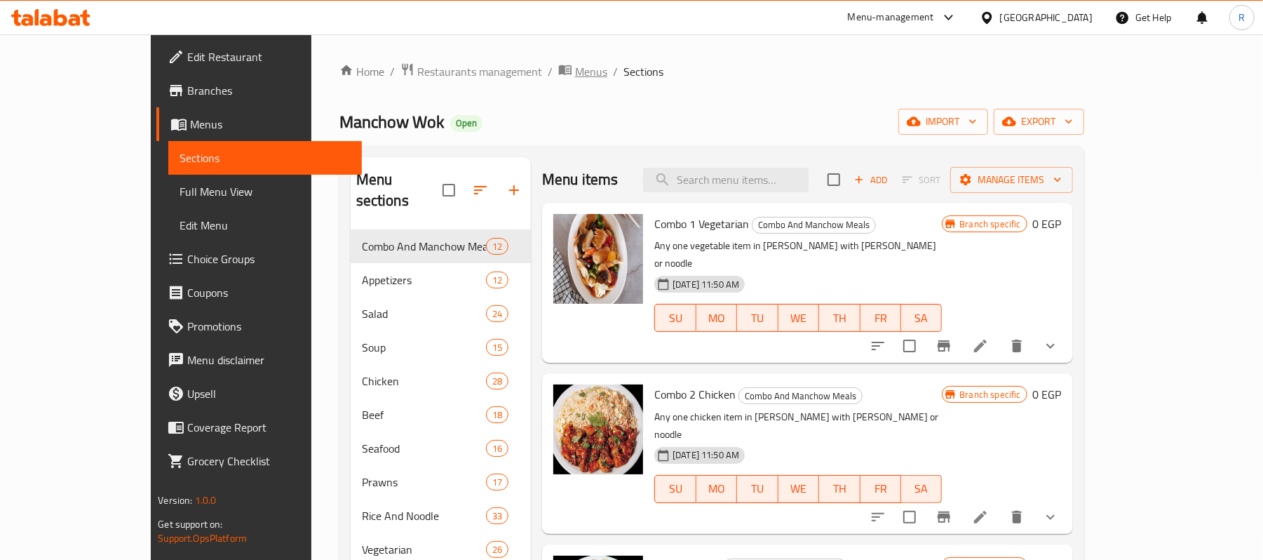 The image size is (1263, 560). What do you see at coordinates (441, 246) in the screenshot?
I see `div: Combo And Manchow Meals12` at bounding box center [441, 246].